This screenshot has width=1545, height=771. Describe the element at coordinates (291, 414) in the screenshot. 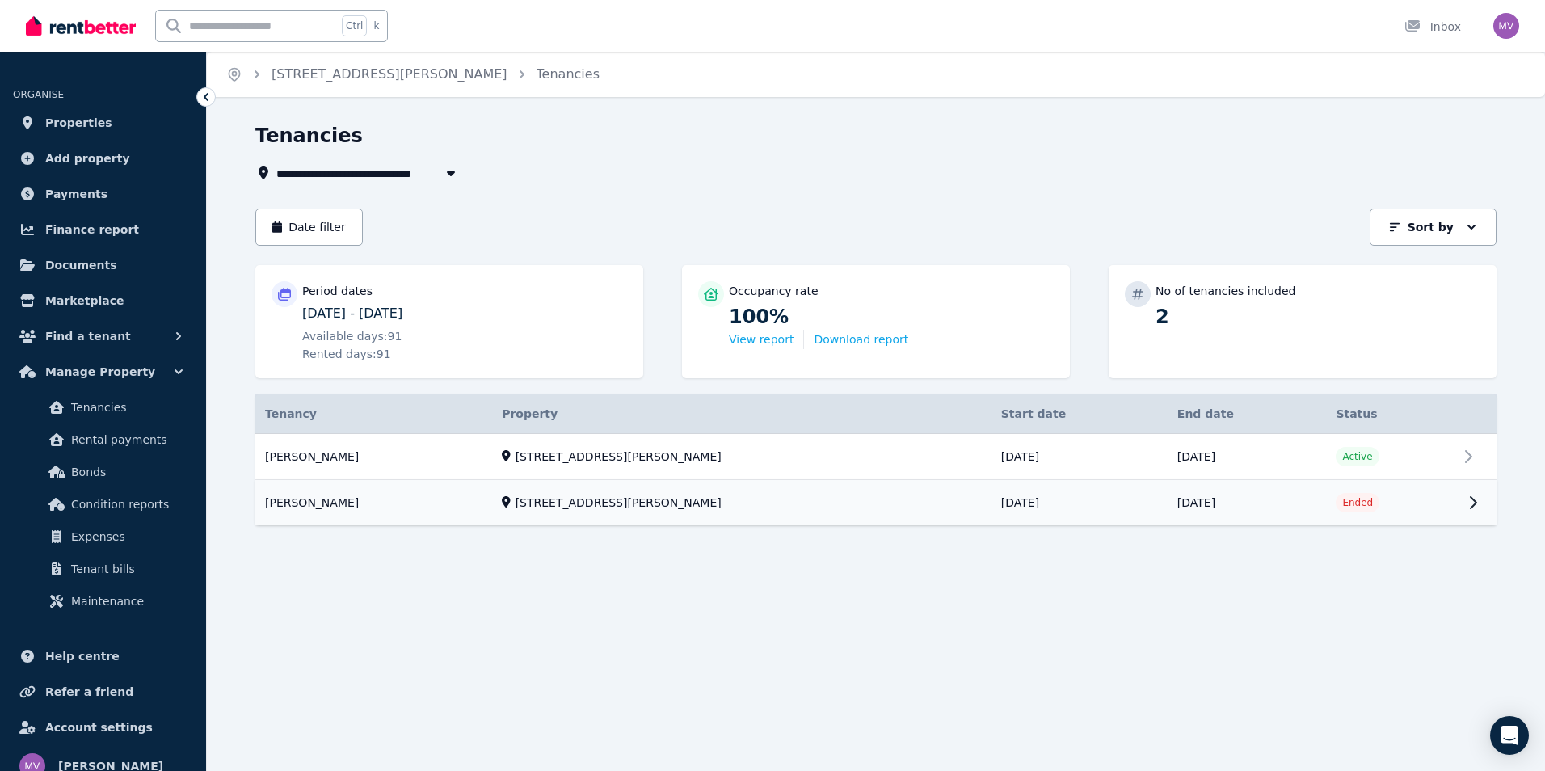

I see `span: Tenancy` at that location.